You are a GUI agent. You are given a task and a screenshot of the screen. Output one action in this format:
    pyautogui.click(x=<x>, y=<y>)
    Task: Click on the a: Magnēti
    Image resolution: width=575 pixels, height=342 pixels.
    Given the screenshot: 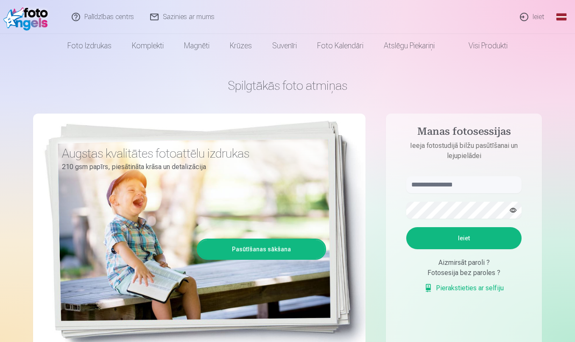 What is the action you would take?
    pyautogui.click(x=197, y=46)
    